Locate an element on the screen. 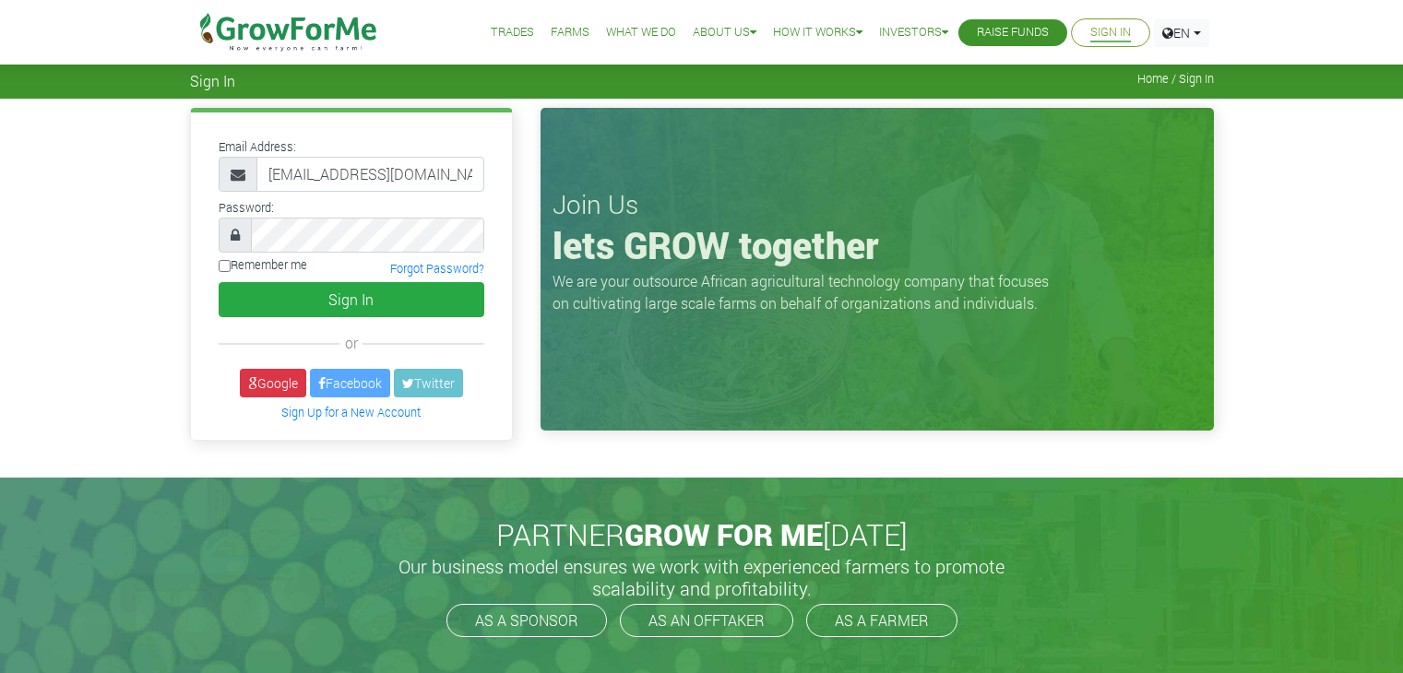 This screenshot has width=1403, height=673. p: We are your outsource African agricultural technology company that focuses on cultivating large s... is located at coordinates (806, 292).